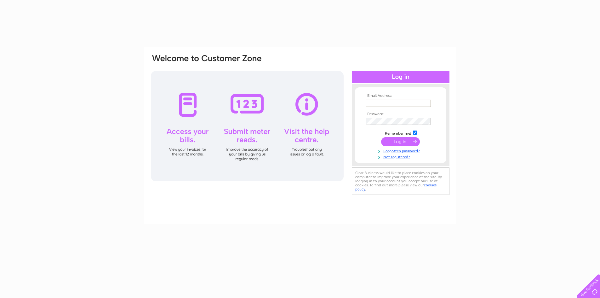 The height and width of the screenshot is (298, 600). What do you see at coordinates (426, 103) in the screenshot?
I see `keeper-lock: Open Keeper Popup` at bounding box center [426, 103].